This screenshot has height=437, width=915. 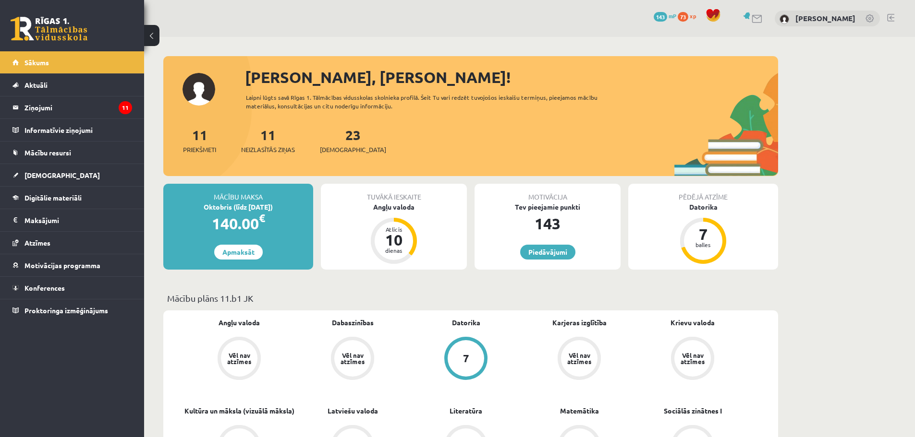 What do you see at coordinates (470, 298) in the screenshot?
I see `p: Mācību plāns 11.b1 JK` at bounding box center [470, 298].